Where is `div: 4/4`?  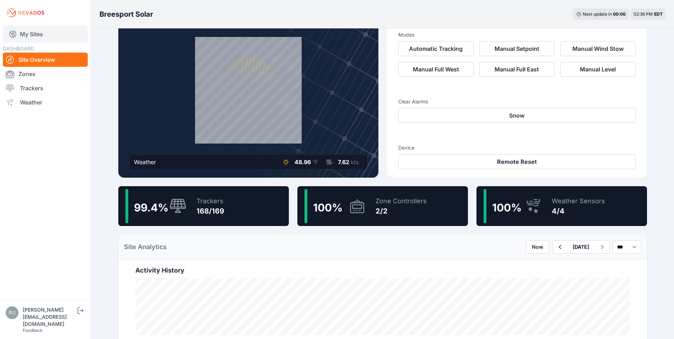
div: 4/4 is located at coordinates (578, 211).